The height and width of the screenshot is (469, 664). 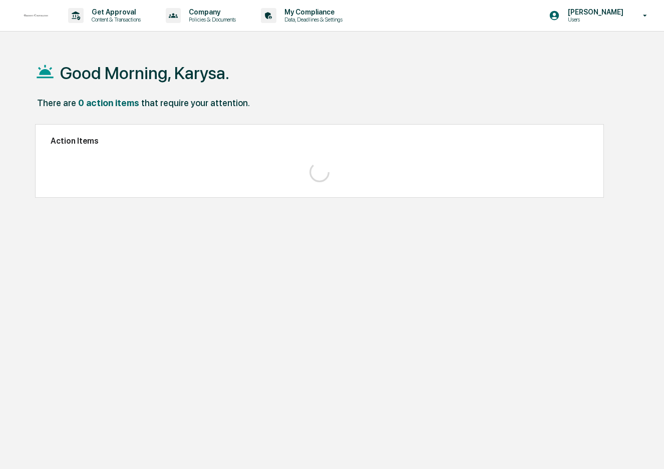 I want to click on p: Users, so click(x=593, y=20).